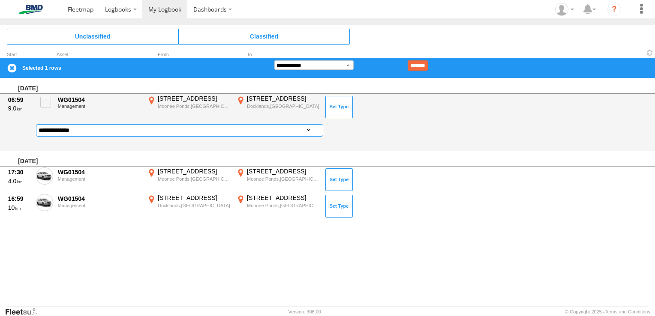  Describe the element at coordinates (93, 36) in the screenshot. I see `span: Click to view Unclassified Trips` at that location.